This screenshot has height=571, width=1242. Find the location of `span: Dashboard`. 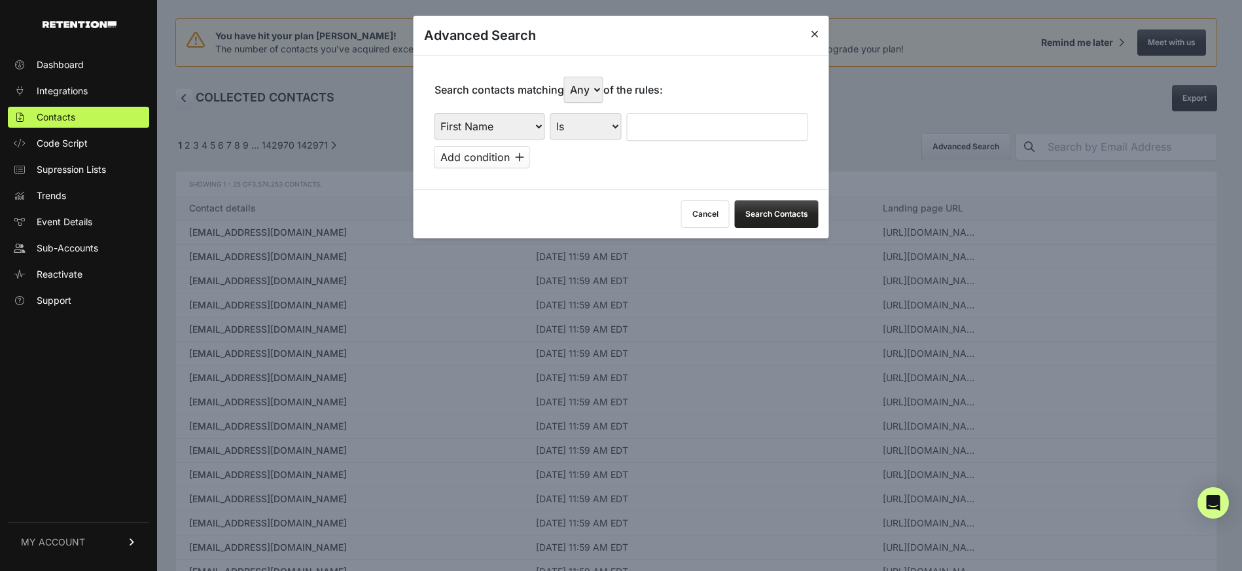

span: Dashboard is located at coordinates (60, 65).